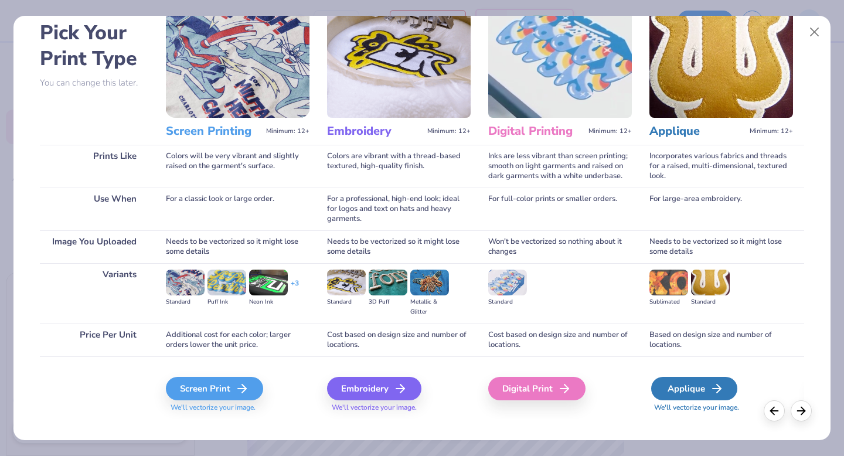 Image resolution: width=844 pixels, height=456 pixels. I want to click on div: Price Per Unit, so click(94, 340).